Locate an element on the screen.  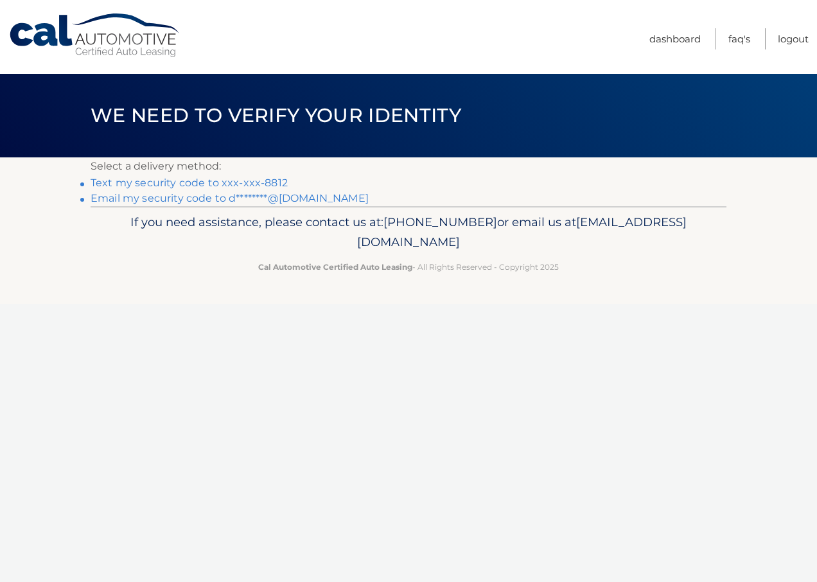
a: Dashboard is located at coordinates (675, 39).